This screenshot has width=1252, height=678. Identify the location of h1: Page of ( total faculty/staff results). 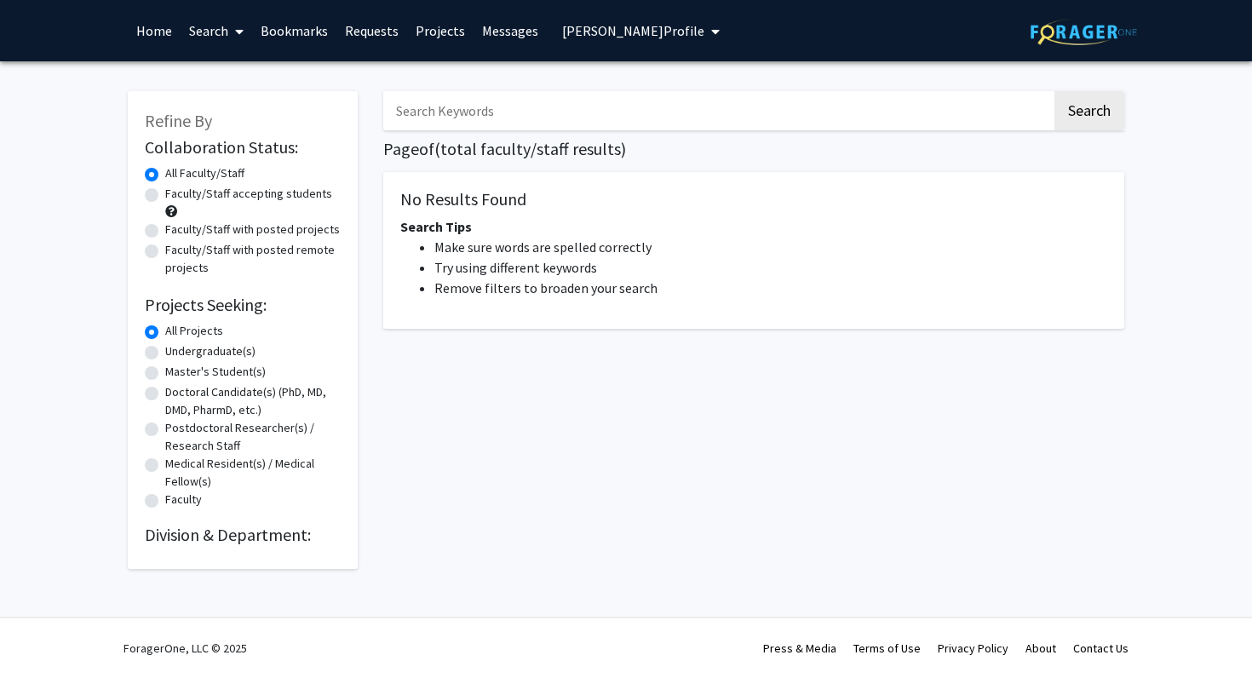
(754, 149).